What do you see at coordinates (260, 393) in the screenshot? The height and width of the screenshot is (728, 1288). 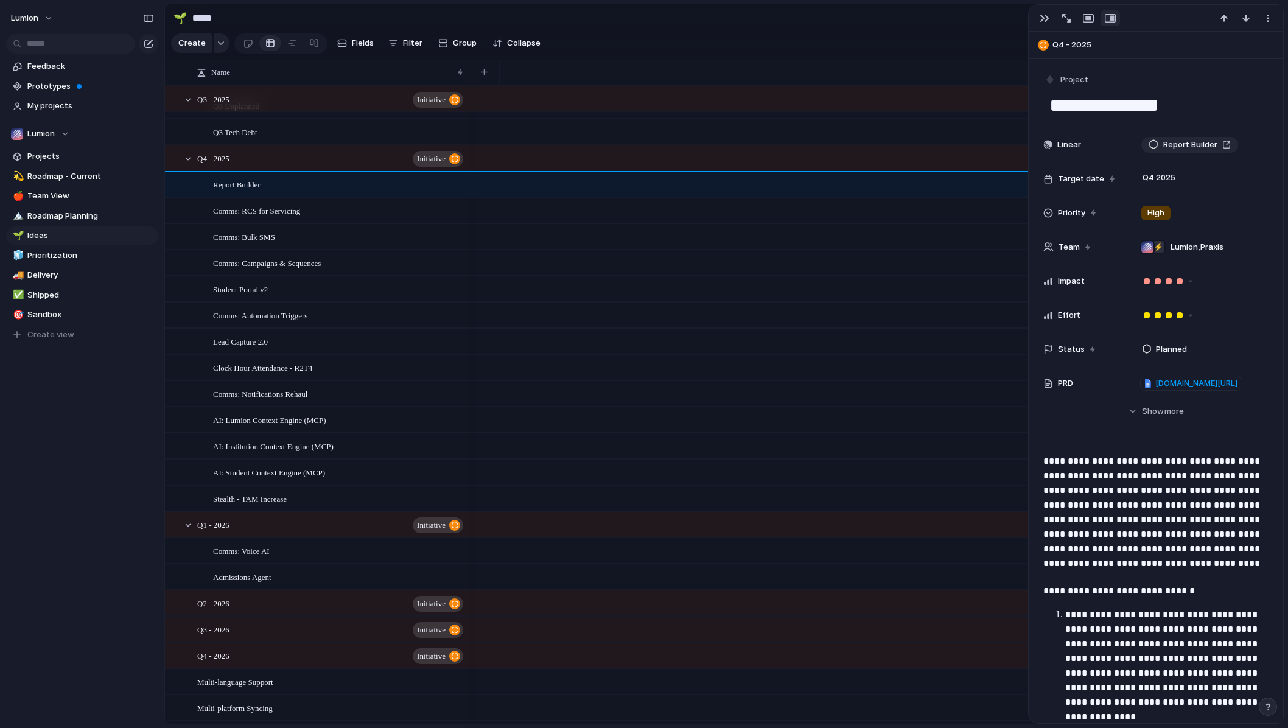 I see `span: Comms: Notifications Rehaul` at bounding box center [260, 393].